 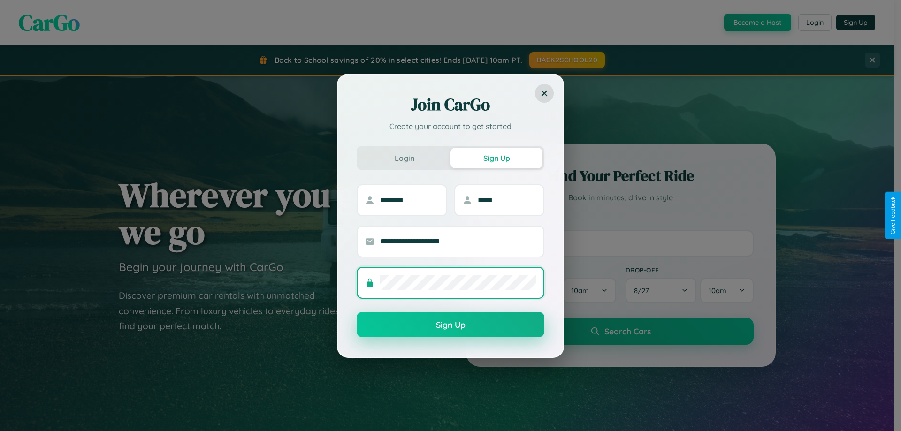 What do you see at coordinates (451, 126) in the screenshot?
I see `p: Create your account to get started` at bounding box center [451, 126].